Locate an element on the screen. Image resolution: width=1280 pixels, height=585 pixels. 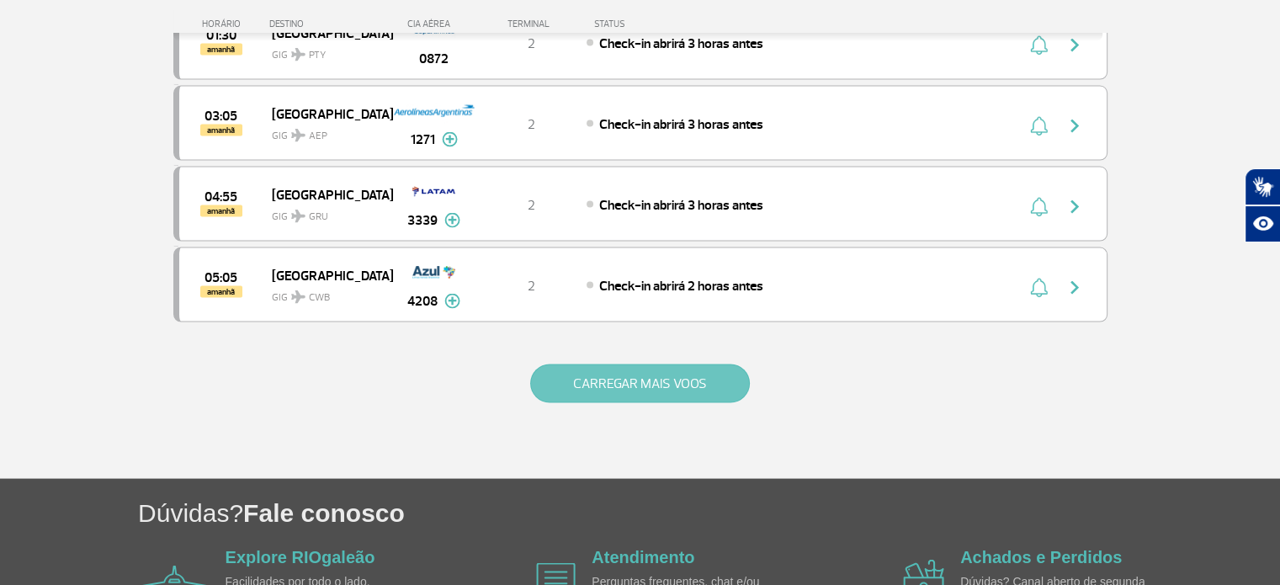
span: 2025-10-01 05:05:00 is located at coordinates (221, 277).